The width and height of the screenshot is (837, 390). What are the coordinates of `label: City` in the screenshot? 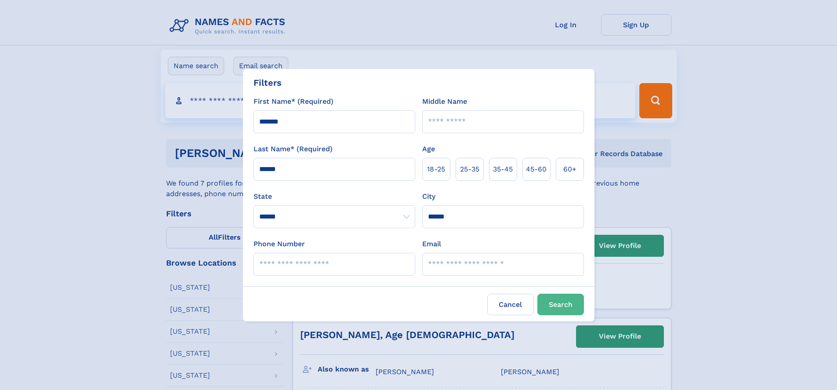 It's located at (429, 196).